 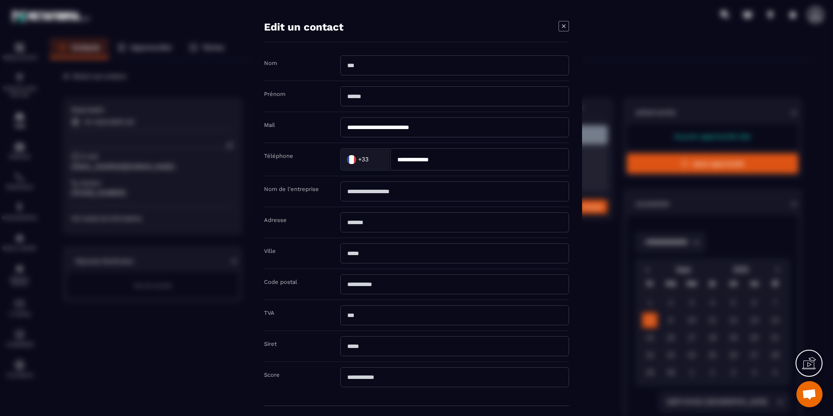 I want to click on label: TVA, so click(x=269, y=312).